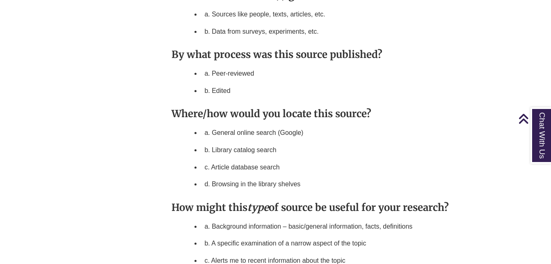 The height and width of the screenshot is (264, 551). I want to click on strong: By what process was this source published?, so click(277, 54).